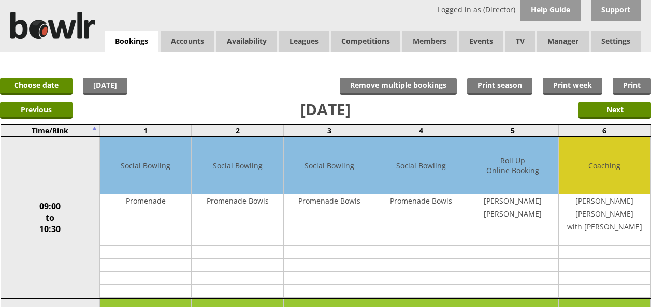 Image resolution: width=651 pixels, height=307 pixels. Describe the element at coordinates (420, 130) in the screenshot. I see `td: 4` at that location.